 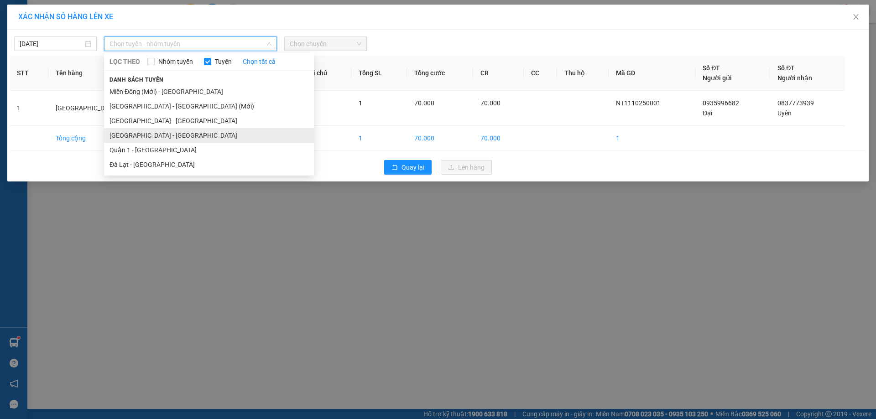 I want to click on span: Người gửi, so click(x=717, y=78).